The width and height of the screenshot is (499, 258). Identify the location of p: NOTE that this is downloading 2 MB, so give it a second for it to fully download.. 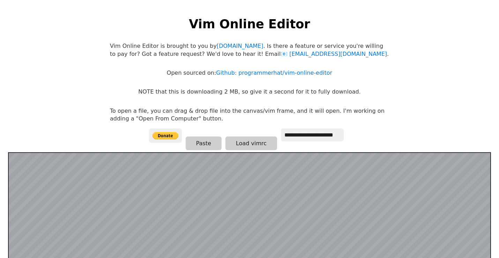
(249, 92).